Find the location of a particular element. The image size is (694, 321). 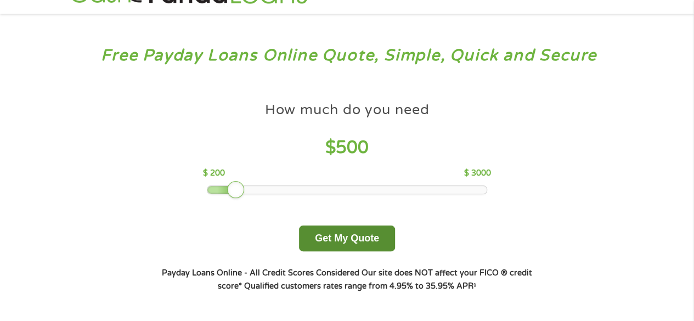

strong: Our site does NOT affect your FICO ® credit score* is located at coordinates (375, 279).